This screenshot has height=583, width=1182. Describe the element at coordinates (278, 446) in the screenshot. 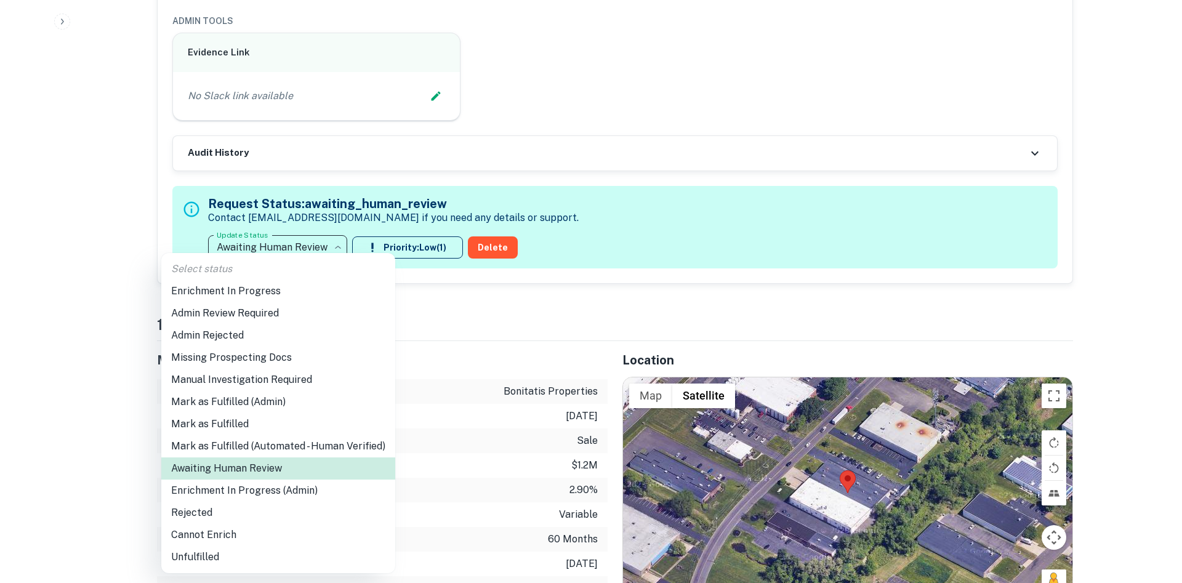

I see `li: Mark as Fulfilled (Automated - Human Verified)` at that location.